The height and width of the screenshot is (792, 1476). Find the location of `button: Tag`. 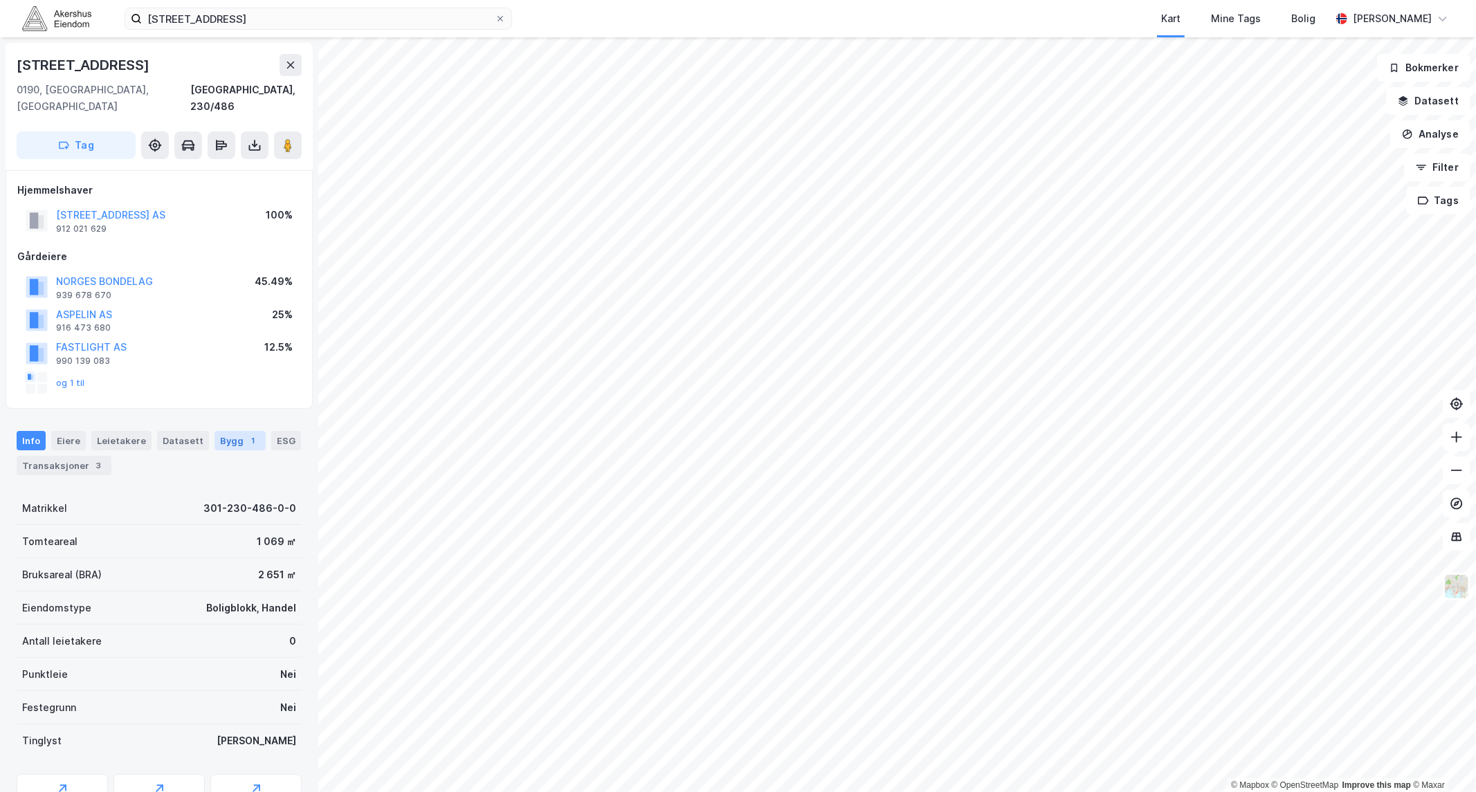

button: Tag is located at coordinates (76, 145).